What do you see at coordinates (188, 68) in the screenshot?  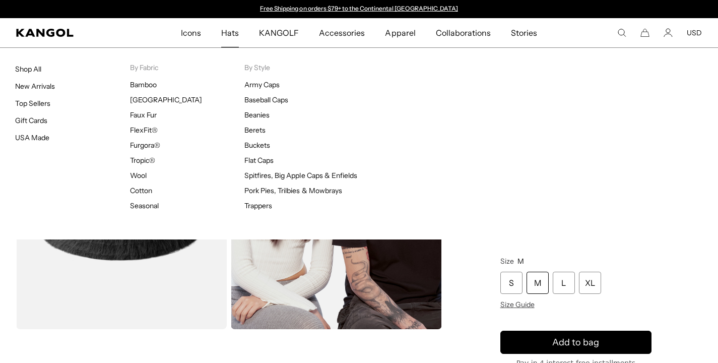 I see `p: By Fabric` at bounding box center [188, 68].